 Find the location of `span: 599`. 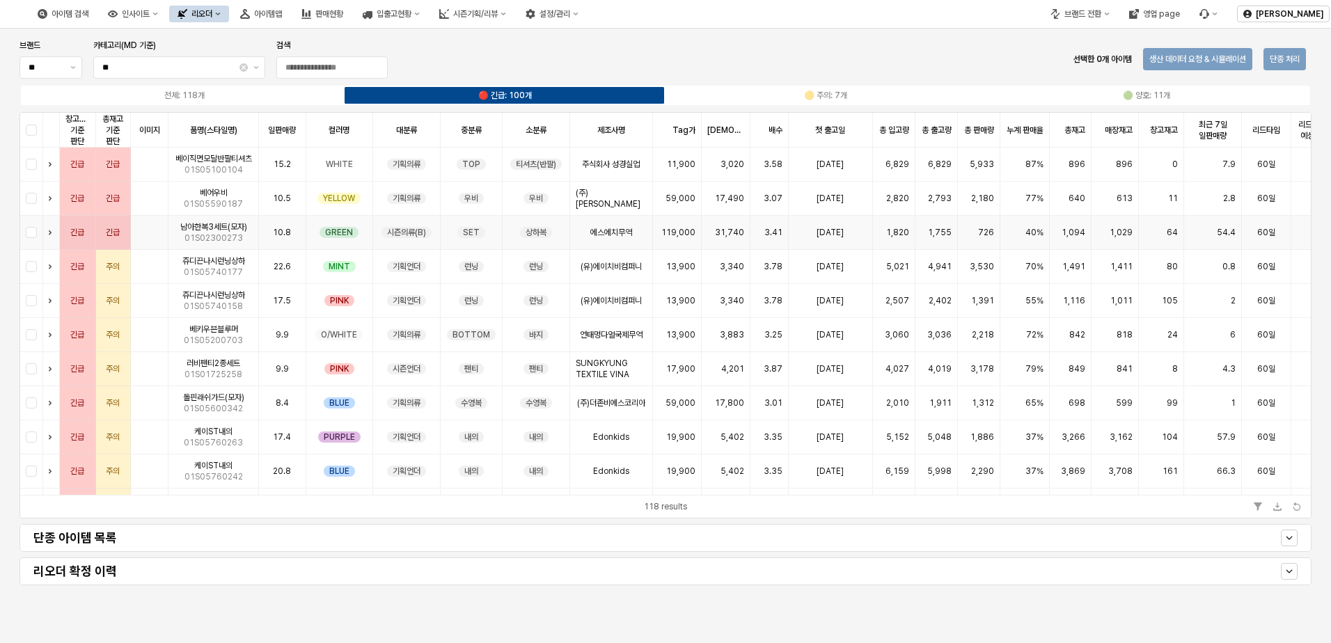

span: 599 is located at coordinates (1125, 403).